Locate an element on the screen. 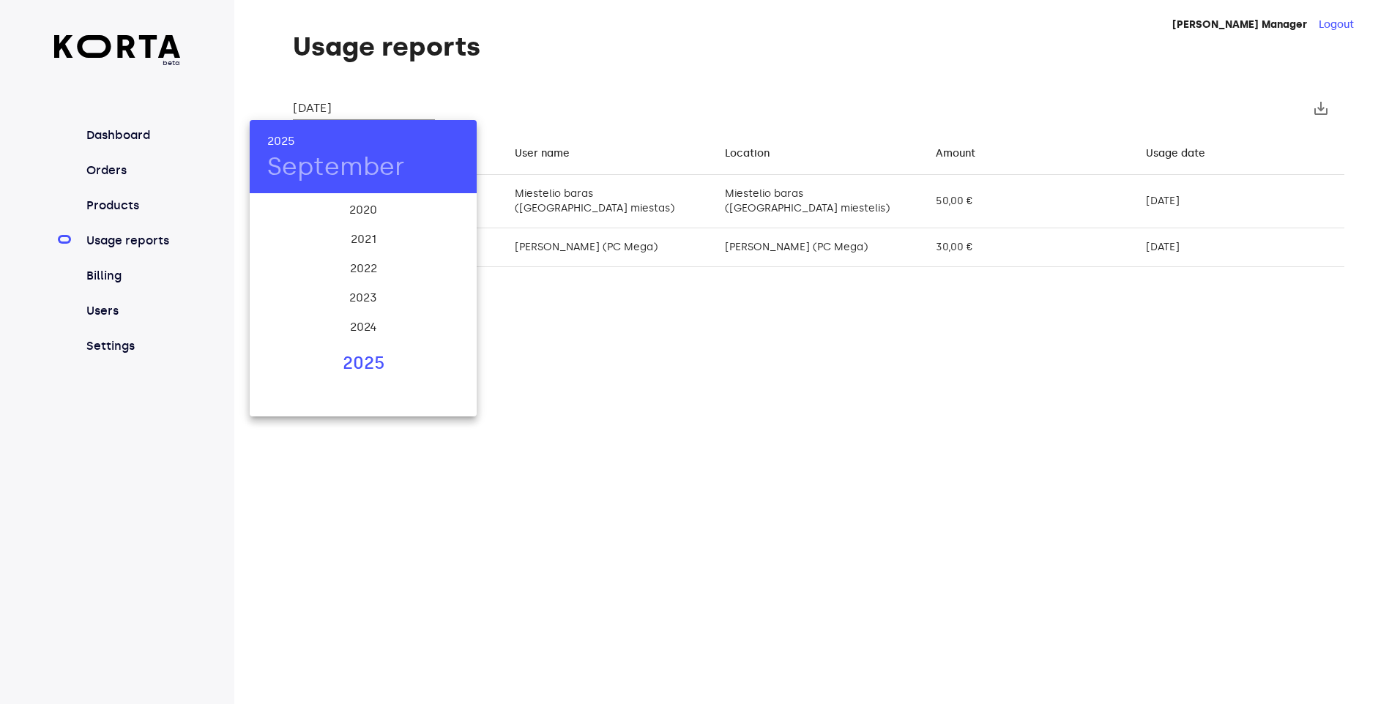 This screenshot has width=1400, height=704. button: 2025 is located at coordinates (281, 141).